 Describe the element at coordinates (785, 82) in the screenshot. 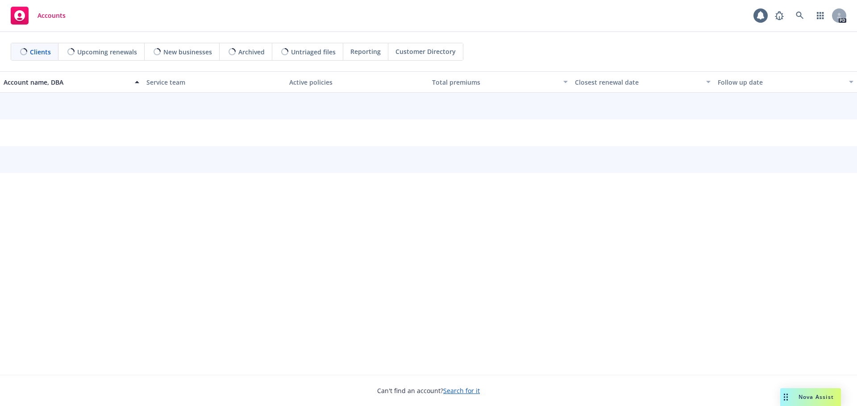

I see `button: Follow up date` at that location.